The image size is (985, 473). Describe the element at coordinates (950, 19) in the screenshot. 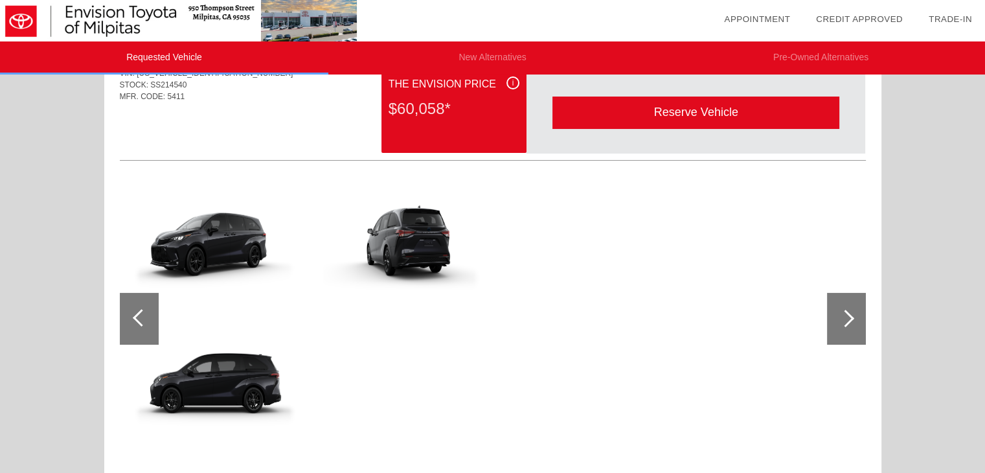

I see `a: Trade-In` at that location.